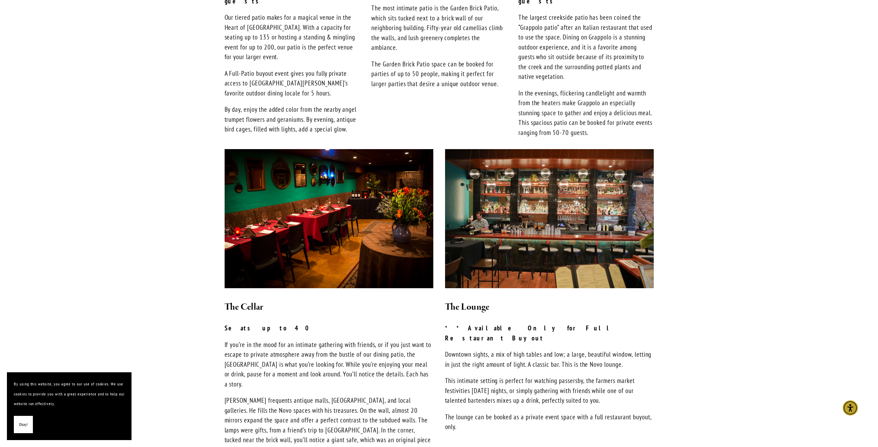  Describe the element at coordinates (534, 333) in the screenshot. I see `strong: **Available Only for Full Restaurant Buyout` at that location.